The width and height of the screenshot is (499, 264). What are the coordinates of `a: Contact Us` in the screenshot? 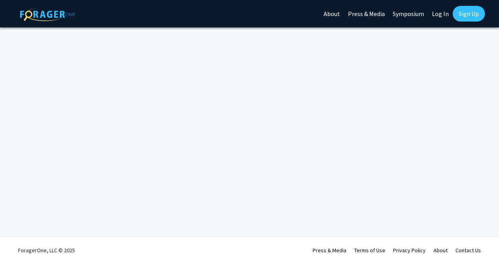 It's located at (468, 251).